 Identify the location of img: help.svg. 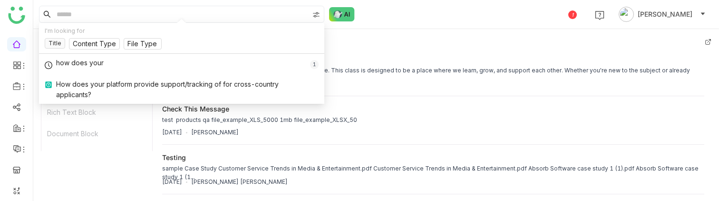
(600, 15).